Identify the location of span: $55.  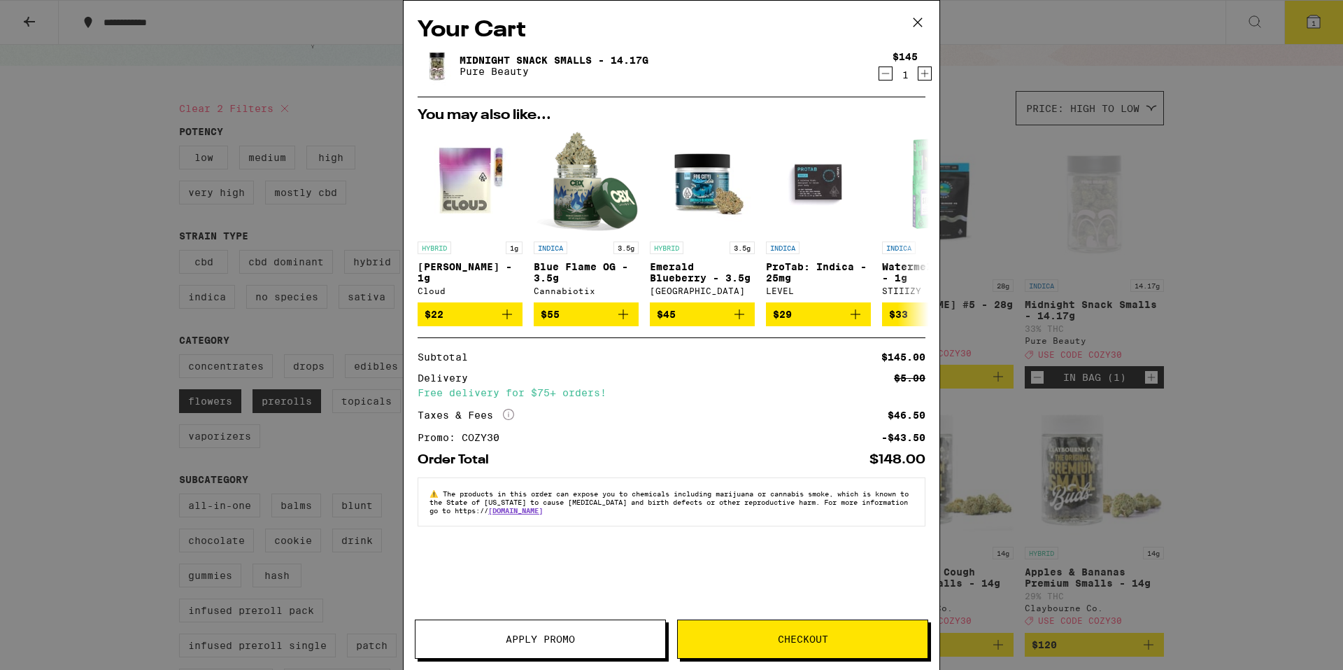
(550, 314).